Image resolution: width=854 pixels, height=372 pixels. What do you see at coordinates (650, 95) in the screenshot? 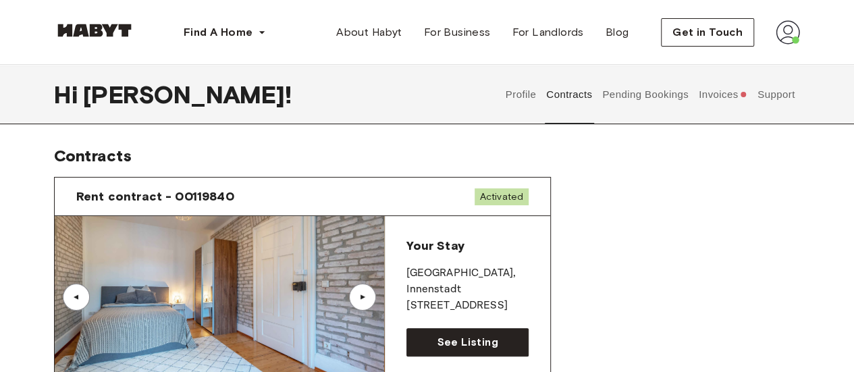
I see `div: user profile tabs` at bounding box center [650, 95].